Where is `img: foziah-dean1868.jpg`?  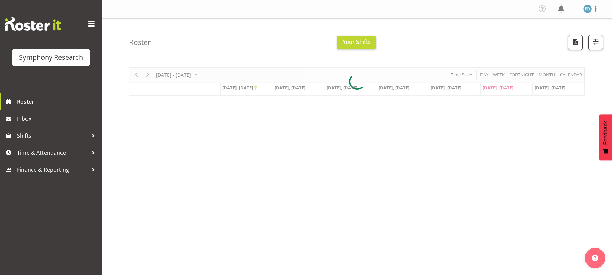
img: foziah-dean1868.jpg is located at coordinates (588, 9).